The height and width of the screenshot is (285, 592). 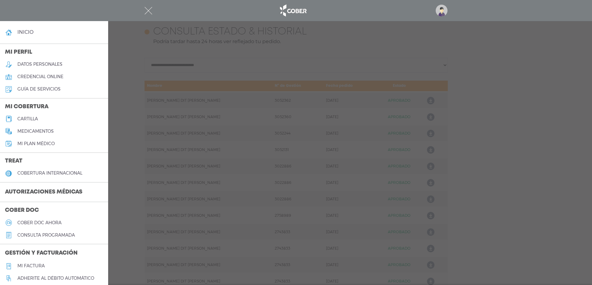 What do you see at coordinates (40, 77) in the screenshot?
I see `h5: credencial online` at bounding box center [40, 77].